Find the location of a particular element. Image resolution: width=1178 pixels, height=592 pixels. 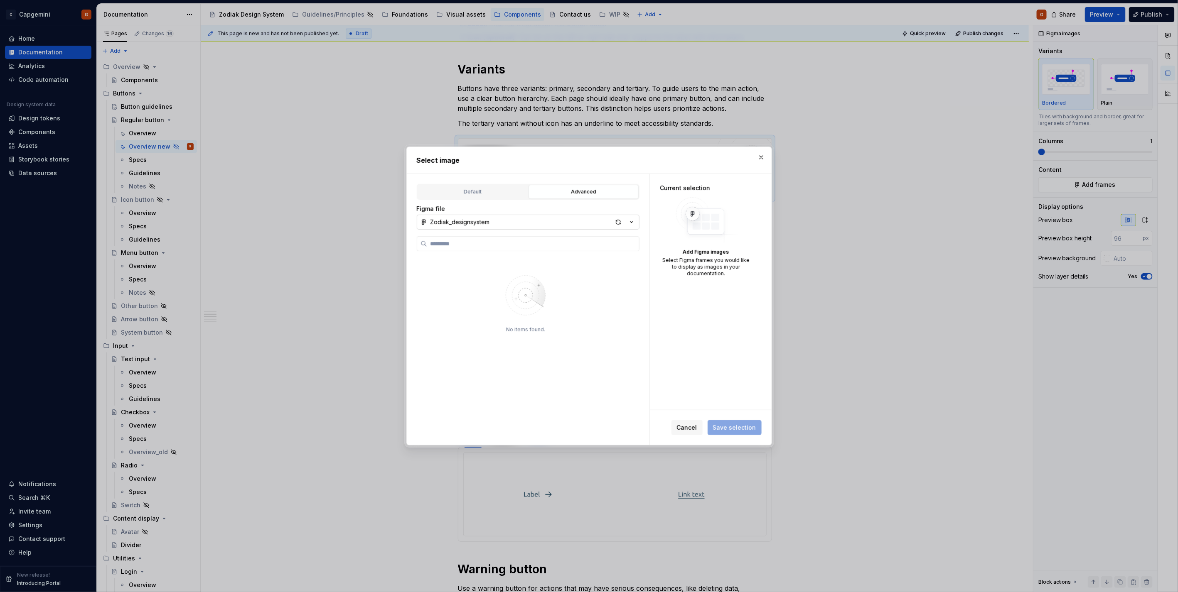

div: Add Figma images is located at coordinates (706, 252).